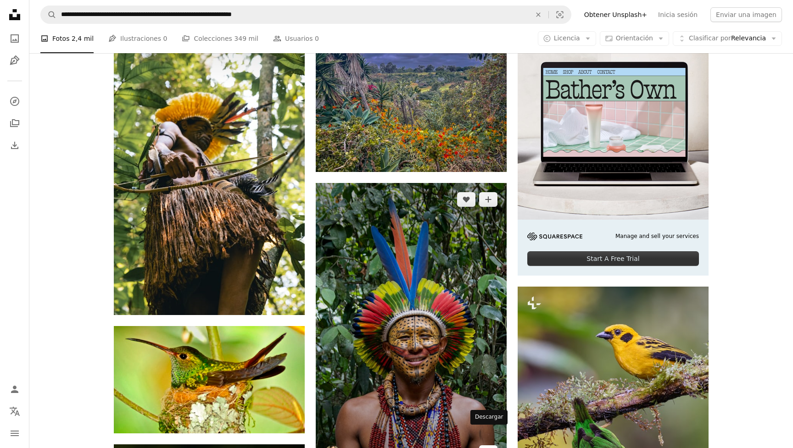 This screenshot has width=793, height=448. Describe the element at coordinates (746, 15) in the screenshot. I see `button: Enviar una imagen` at that location.